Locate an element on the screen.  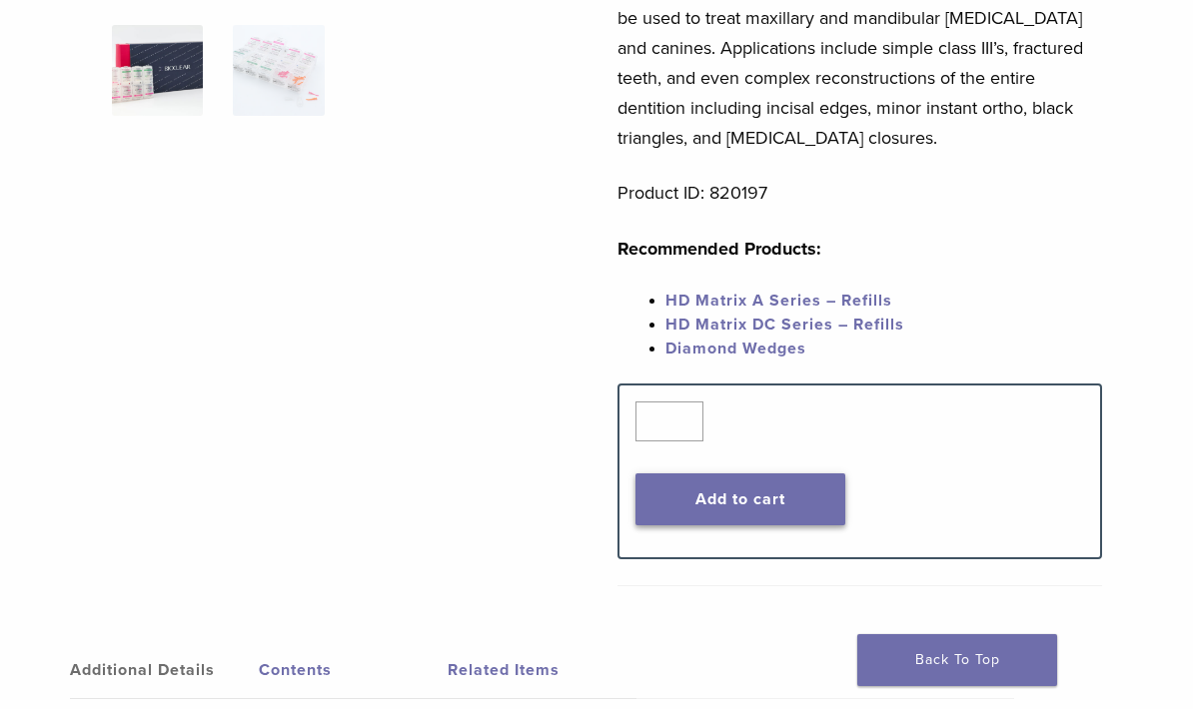
img: IMG_8088-1-324x324.jpg is located at coordinates (157, 70).